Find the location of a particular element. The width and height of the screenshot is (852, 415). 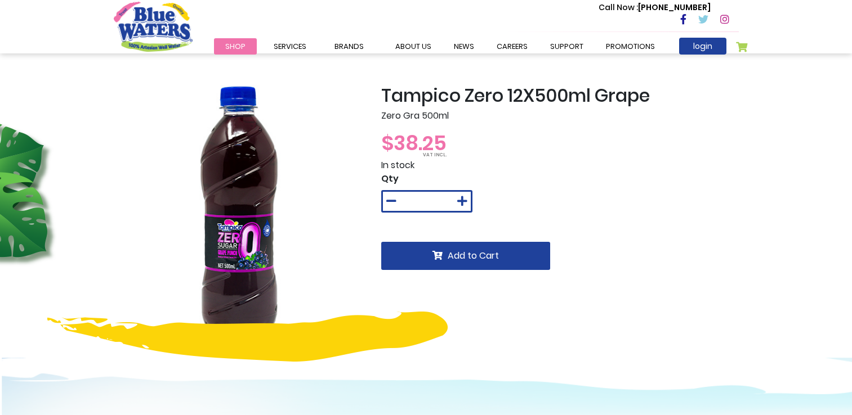

p: Zero Gra 500ml is located at coordinates (559, 116).